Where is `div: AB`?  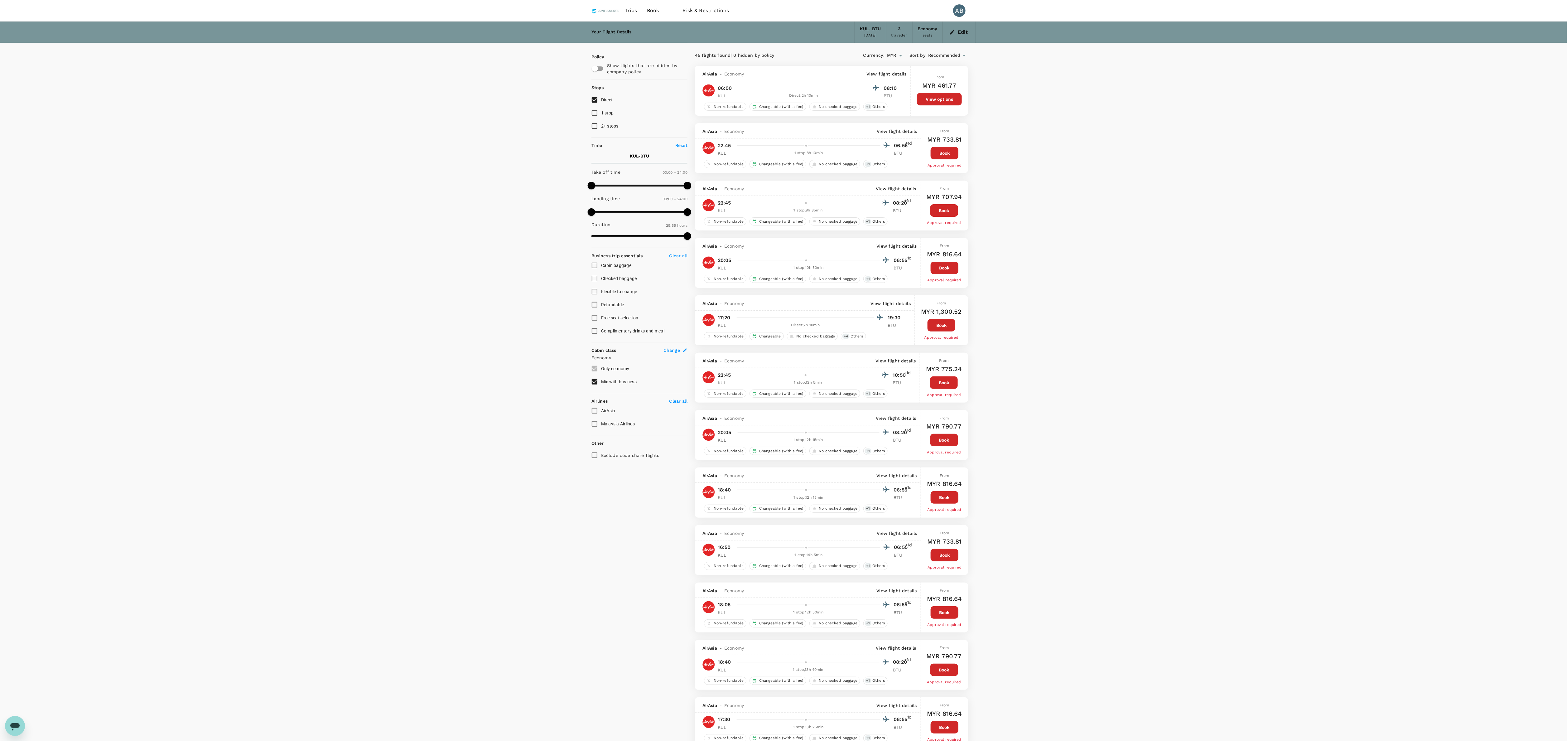 div: AB is located at coordinates (959, 11).